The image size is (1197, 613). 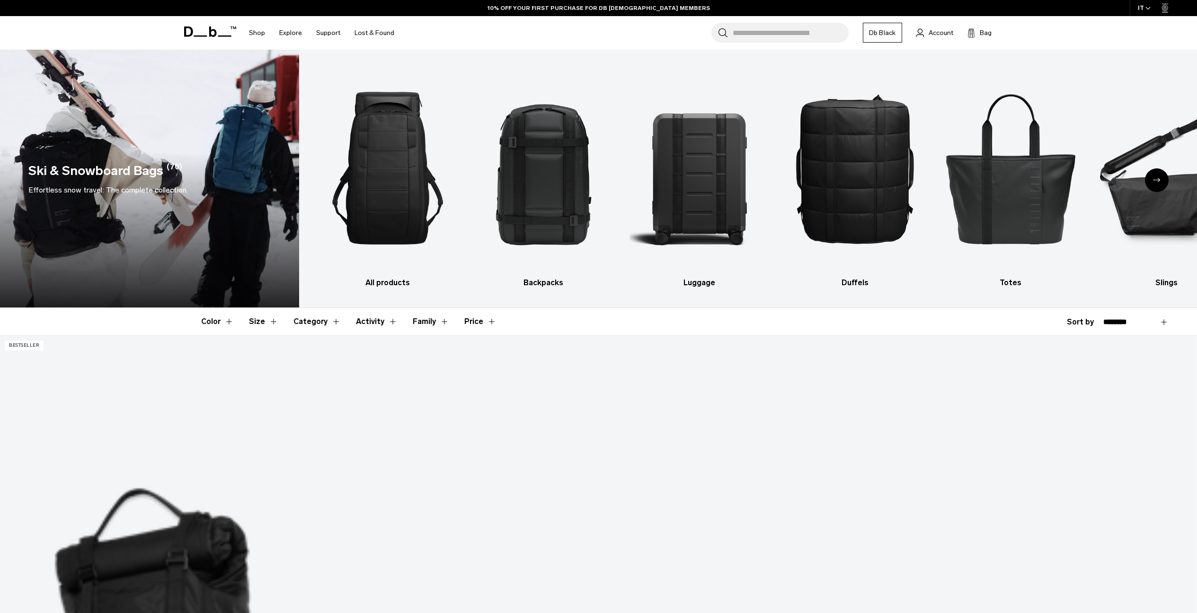 I want to click on button: Bag, so click(x=979, y=33).